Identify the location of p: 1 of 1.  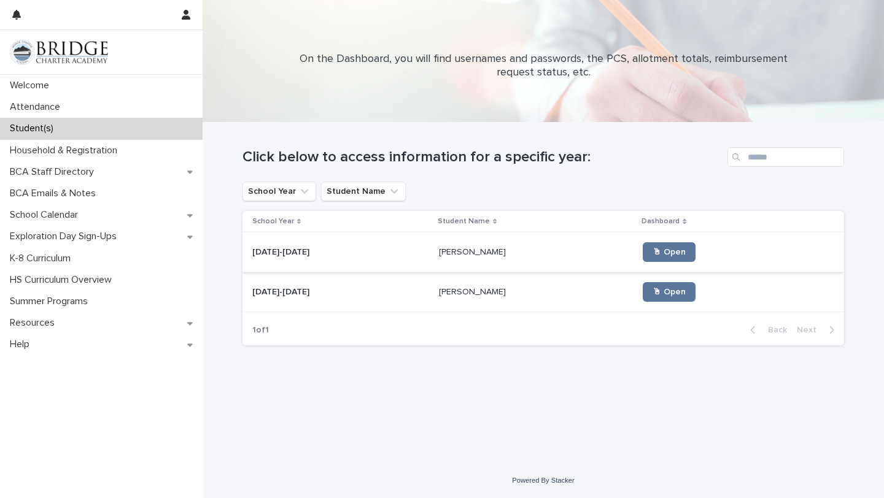
(260, 330).